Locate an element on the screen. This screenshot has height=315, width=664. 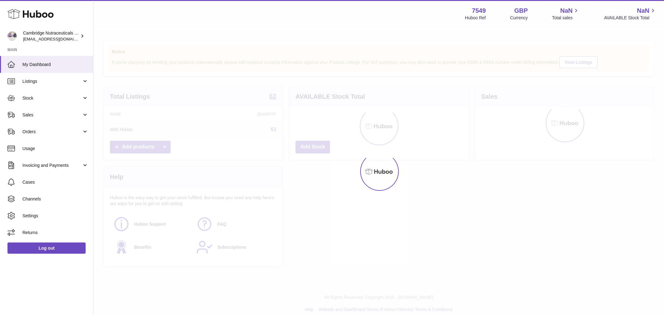
a: Log out is located at coordinates (46, 248).